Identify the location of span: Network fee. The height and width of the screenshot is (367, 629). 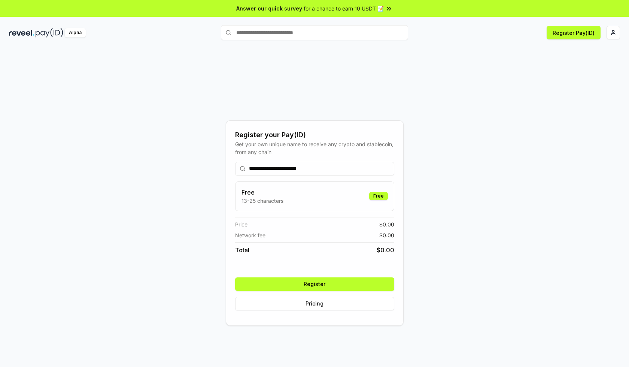
(250, 235).